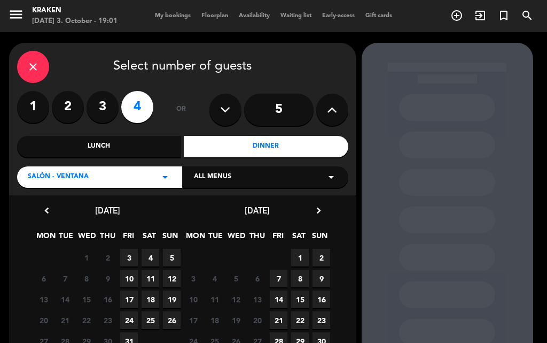  Describe the element at coordinates (504, 16) in the screenshot. I see `i: turned_in_not` at that location.